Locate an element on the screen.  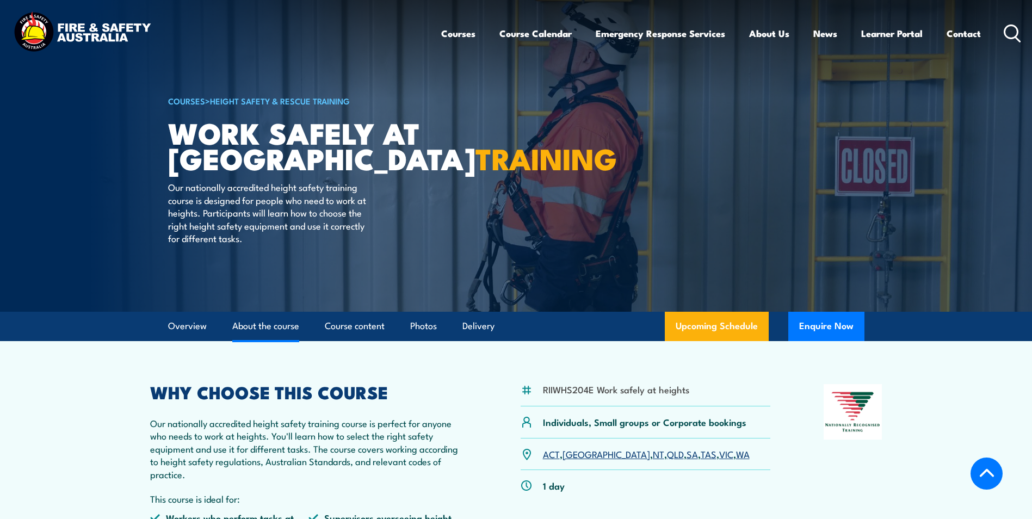
p: Our nationally accredited height safety training course is perfect for anyone who needs to work a... is located at coordinates (309, 448).